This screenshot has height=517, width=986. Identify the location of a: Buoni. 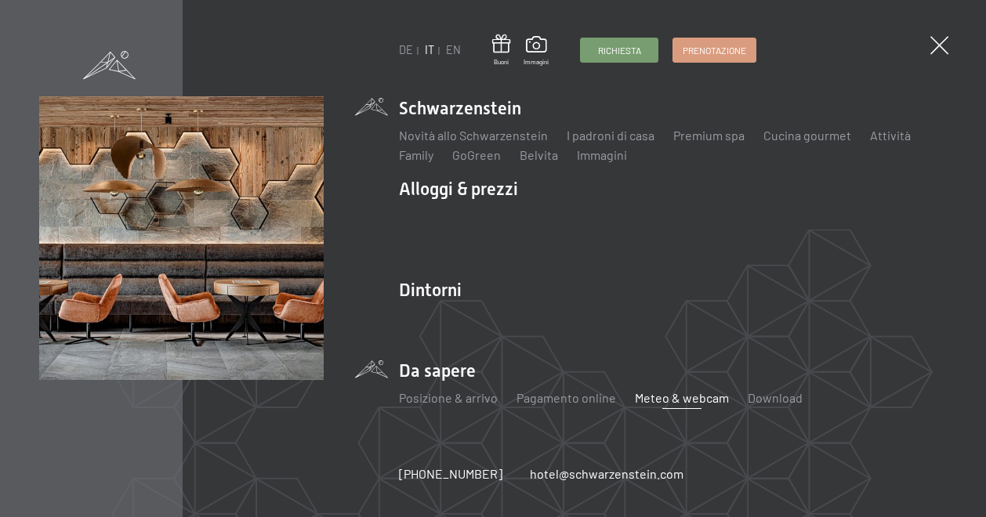
(501, 50).